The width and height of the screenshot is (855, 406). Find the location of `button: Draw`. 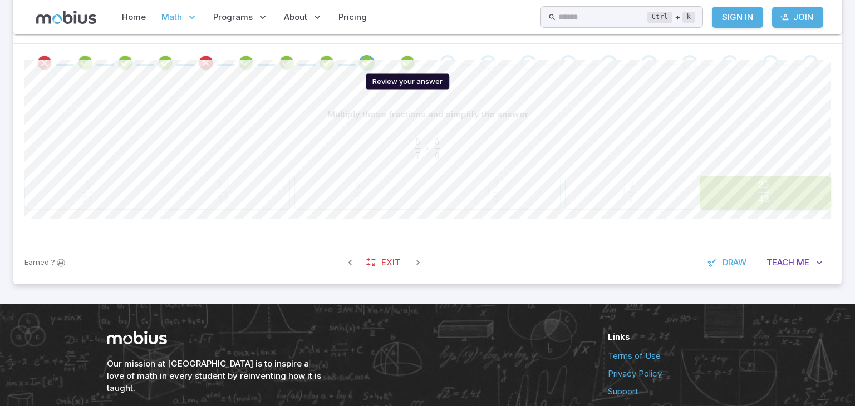

button: Draw is located at coordinates (728, 263).